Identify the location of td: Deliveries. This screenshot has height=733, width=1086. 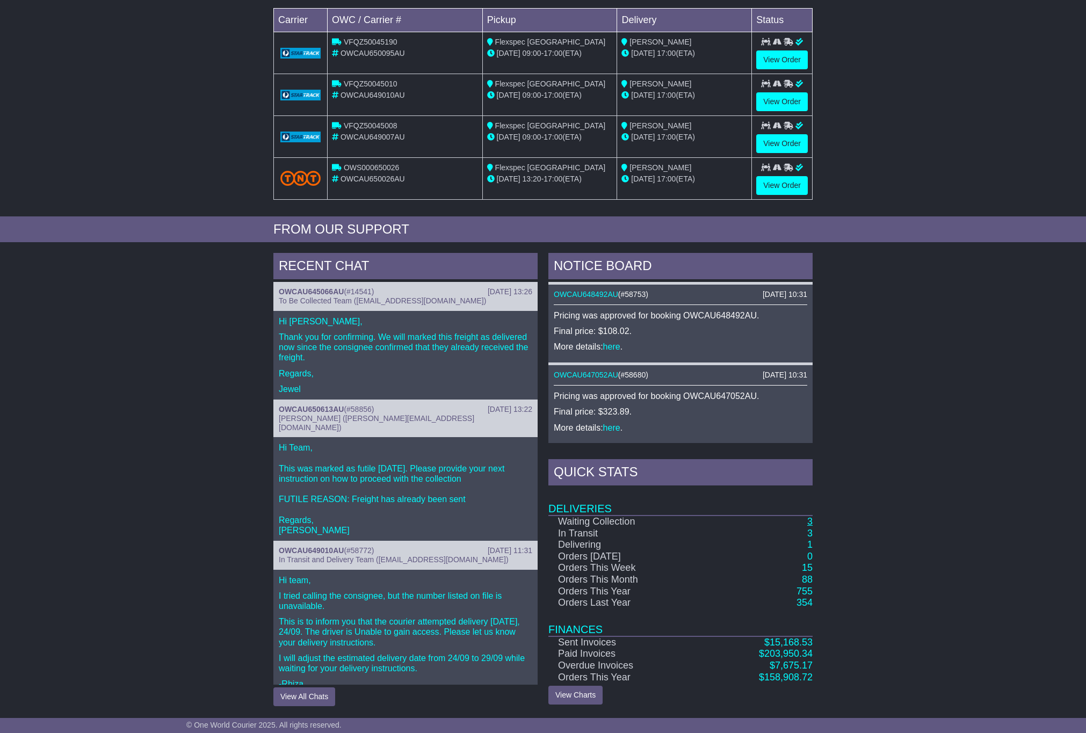
(680, 502).